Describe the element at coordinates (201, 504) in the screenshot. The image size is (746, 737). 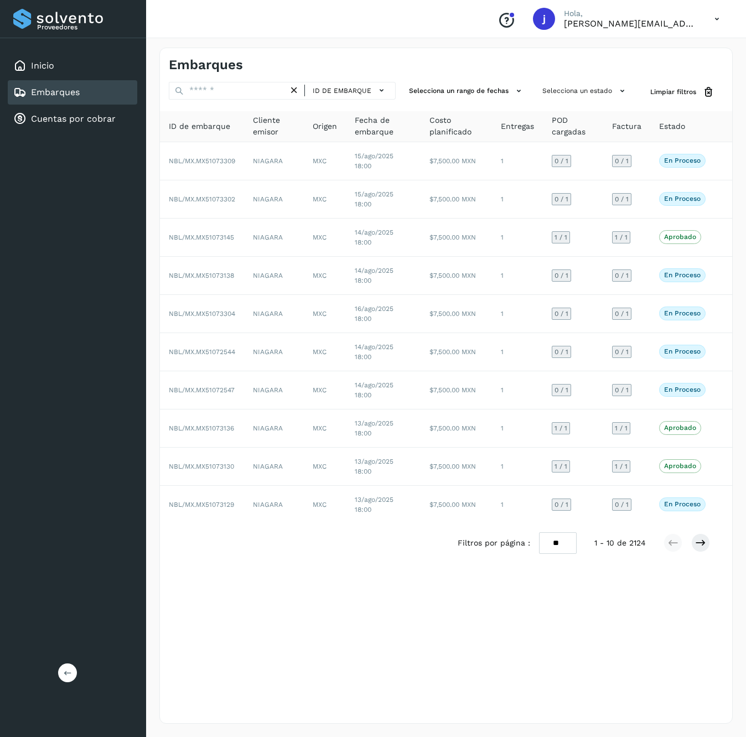
I see `span: NBL/MX.MX51073129` at that location.